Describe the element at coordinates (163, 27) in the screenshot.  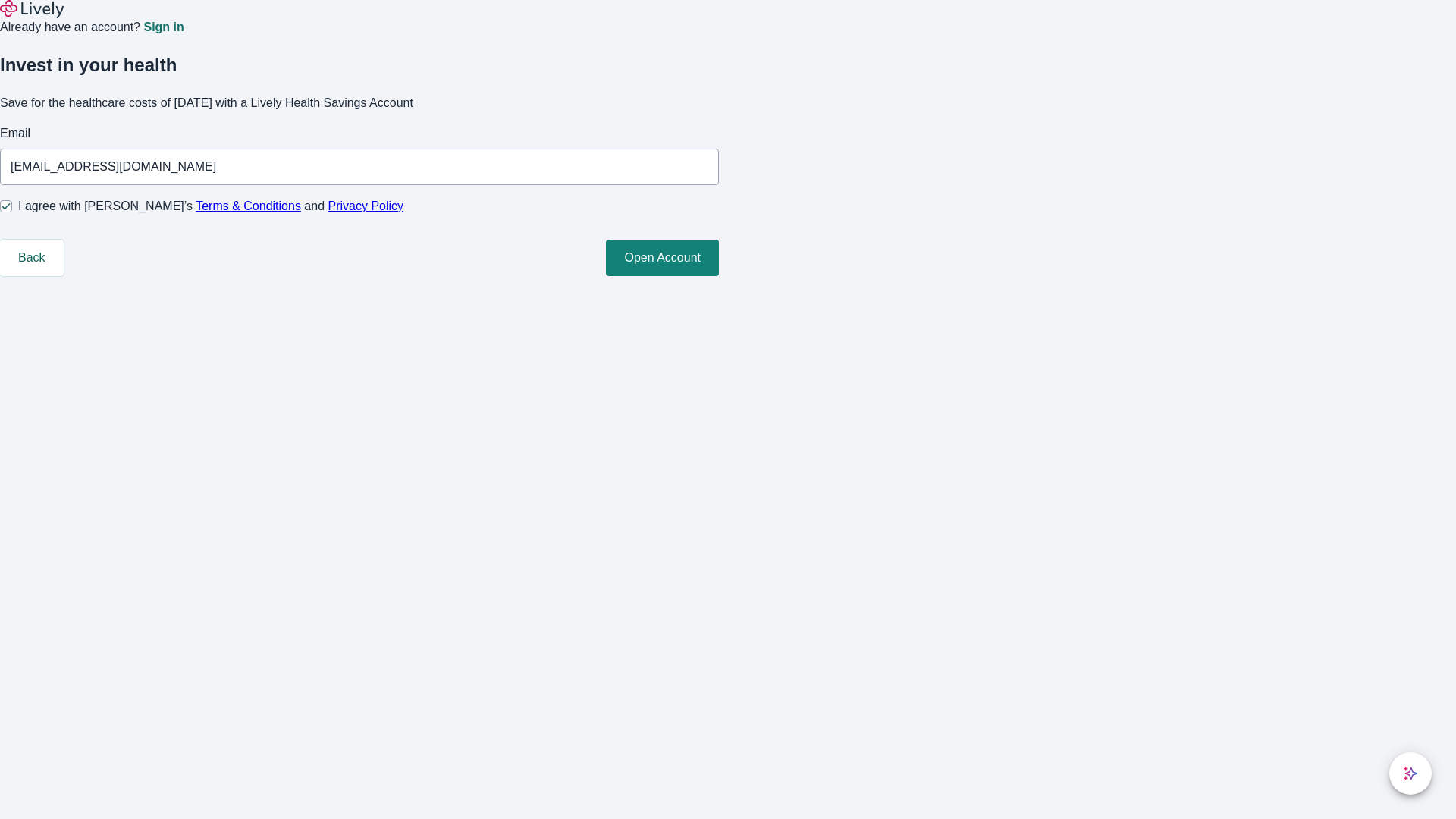
I see `a: Sign in` at that location.